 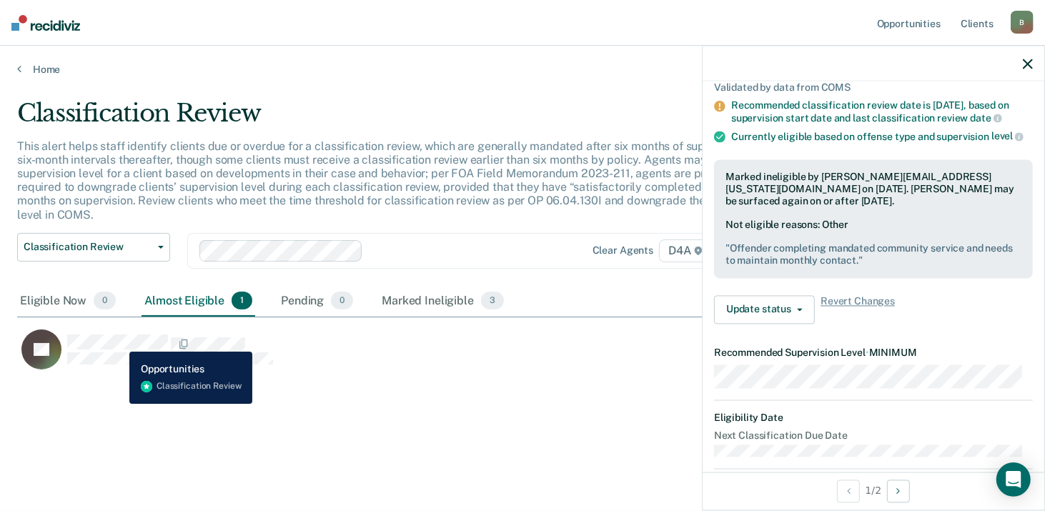 I want to click on span: Classification Review, so click(x=88, y=247).